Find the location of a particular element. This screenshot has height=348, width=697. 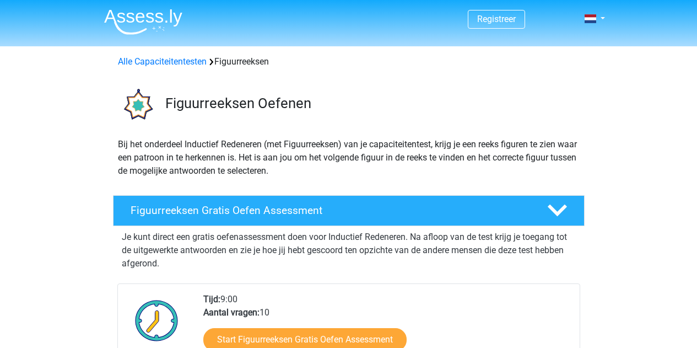

a: Figuurreeksen Gratis Oefen Assessment is located at coordinates (349, 211).